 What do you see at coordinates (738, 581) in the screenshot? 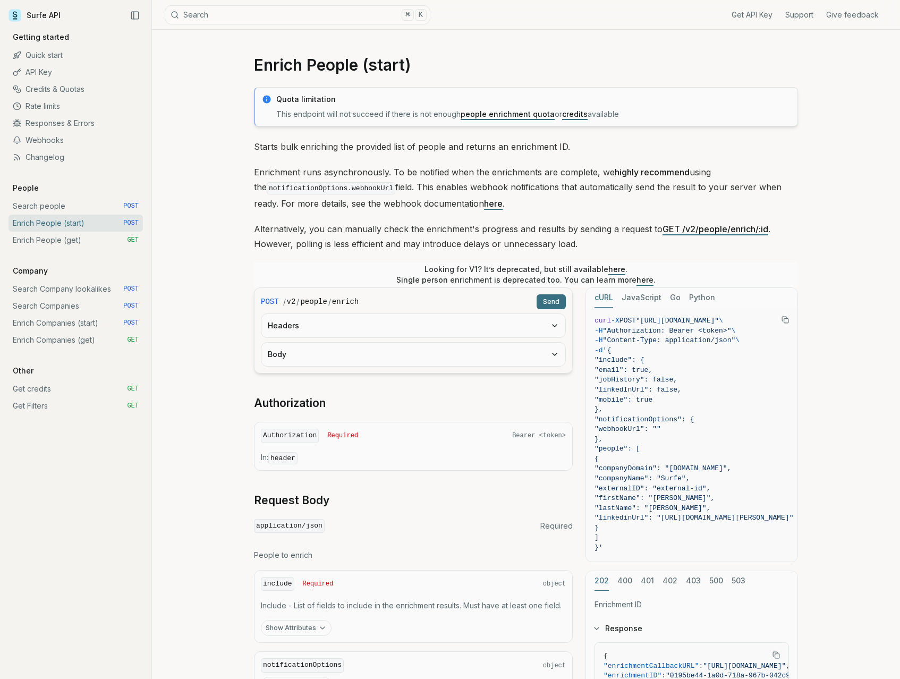
I see `button: 503` at bounding box center [738, 581].